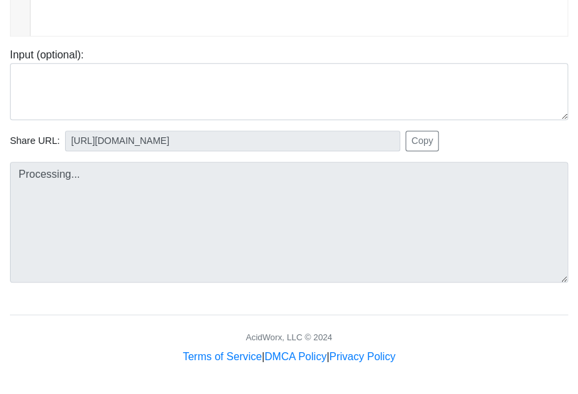 The height and width of the screenshot is (394, 578). What do you see at coordinates (289, 337) in the screenshot?
I see `div: AcidWorx, LLC © 2024` at bounding box center [289, 337].